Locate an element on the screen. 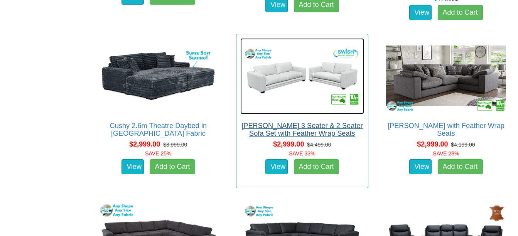  font: SAVE 33% is located at coordinates (302, 154).